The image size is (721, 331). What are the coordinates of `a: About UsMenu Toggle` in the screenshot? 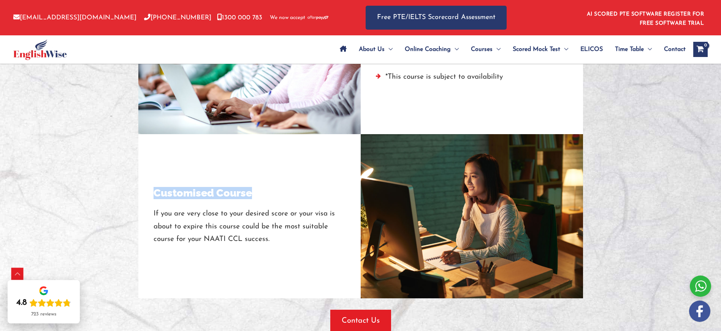 It's located at (375, 49).